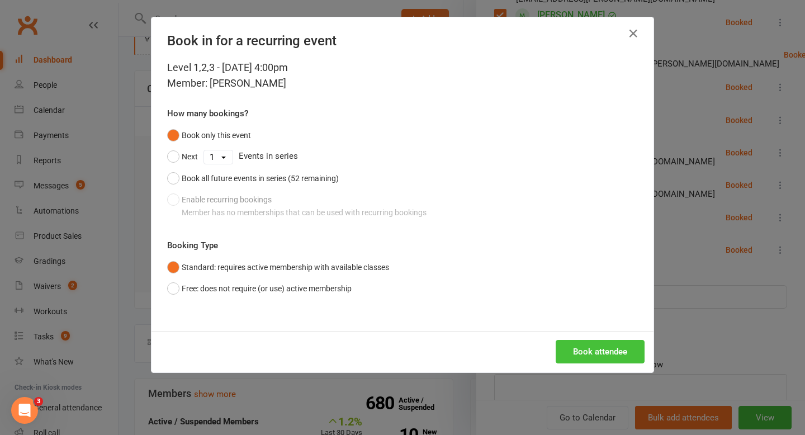  Describe the element at coordinates (253, 178) in the screenshot. I see `button: Book all future events in series (52 remaining)` at that location.